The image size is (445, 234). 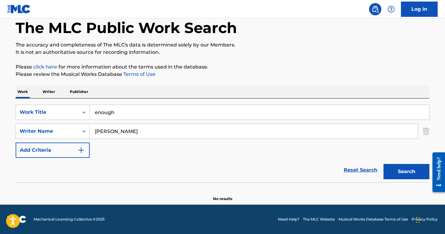 I want to click on div: Work Title, so click(x=47, y=112).